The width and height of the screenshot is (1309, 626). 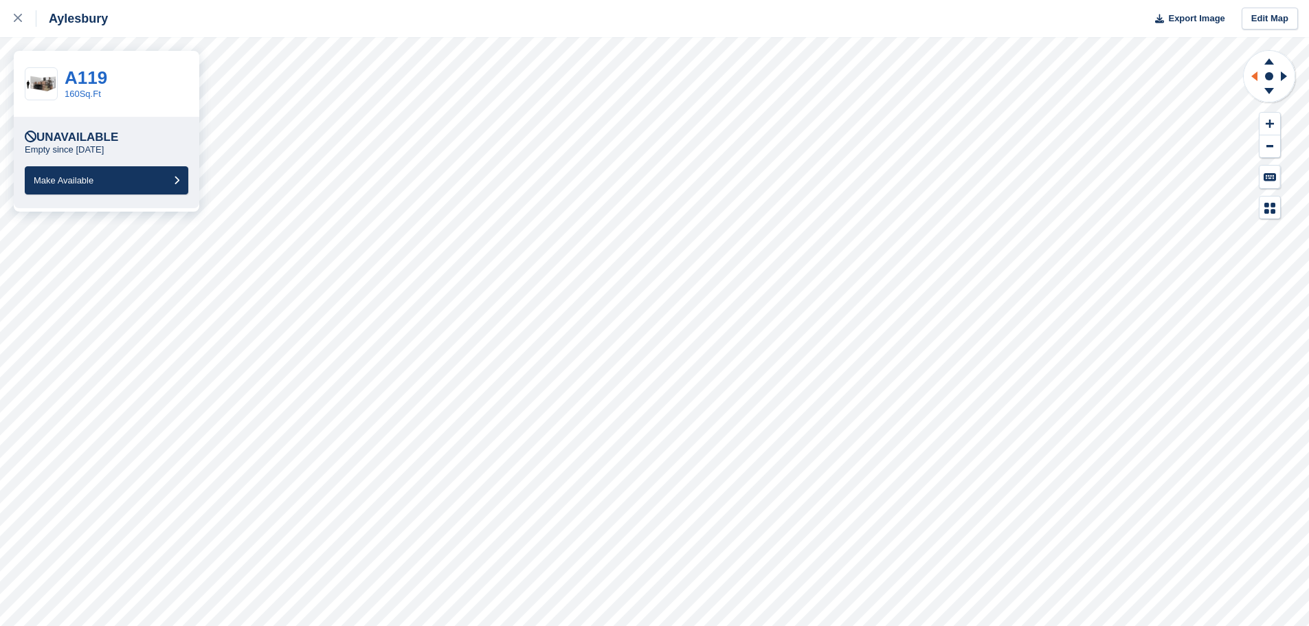 What do you see at coordinates (1270, 19) in the screenshot?
I see `a: Edit Map` at bounding box center [1270, 19].